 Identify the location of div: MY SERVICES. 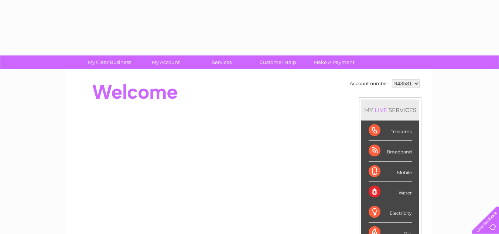
(390, 110).